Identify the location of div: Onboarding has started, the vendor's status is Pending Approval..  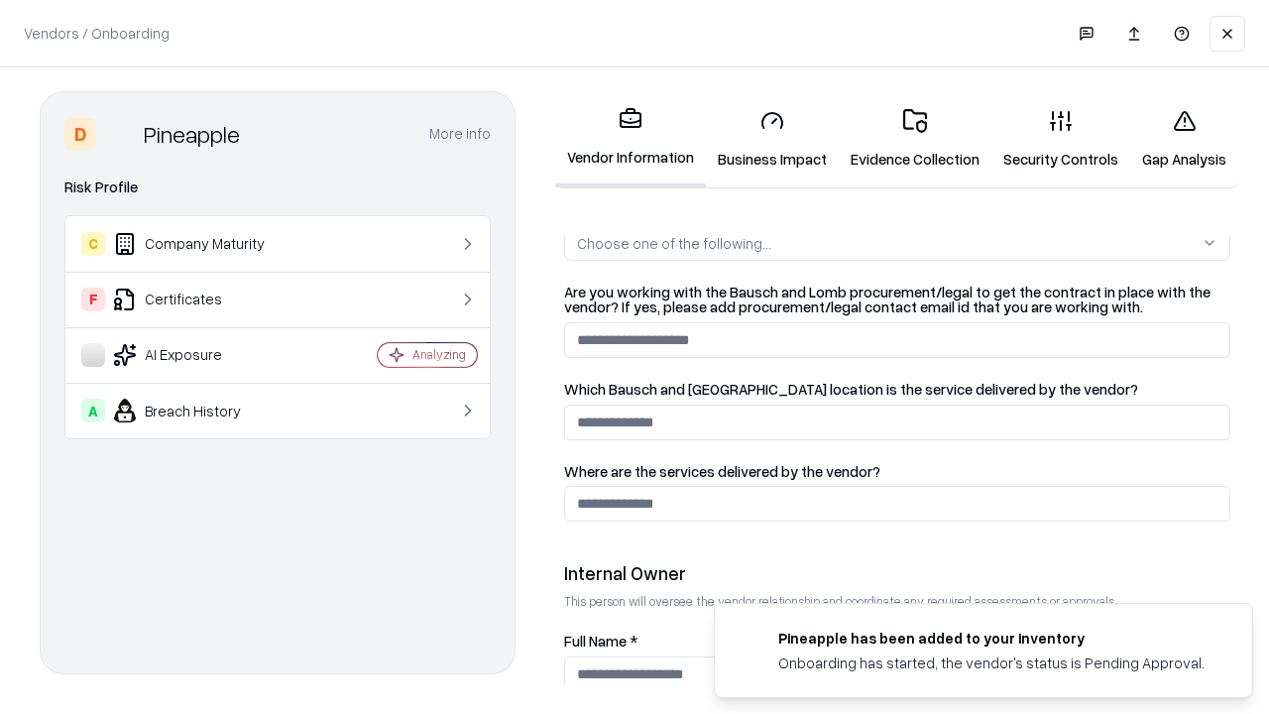
(991, 662).